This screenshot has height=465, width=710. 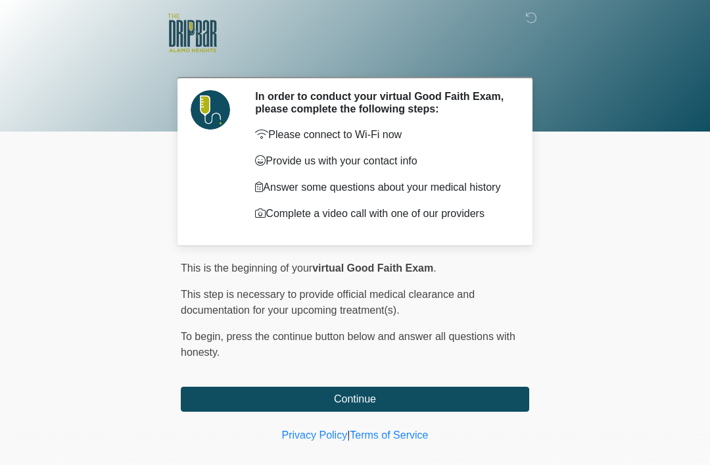 I want to click on img: Agent Avatar, so click(x=210, y=110).